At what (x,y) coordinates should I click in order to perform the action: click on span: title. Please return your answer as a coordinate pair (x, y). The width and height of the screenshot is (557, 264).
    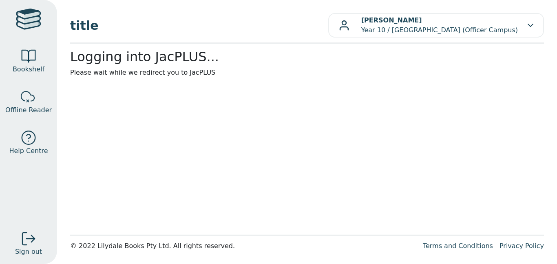
    Looking at the image, I should click on (199, 25).